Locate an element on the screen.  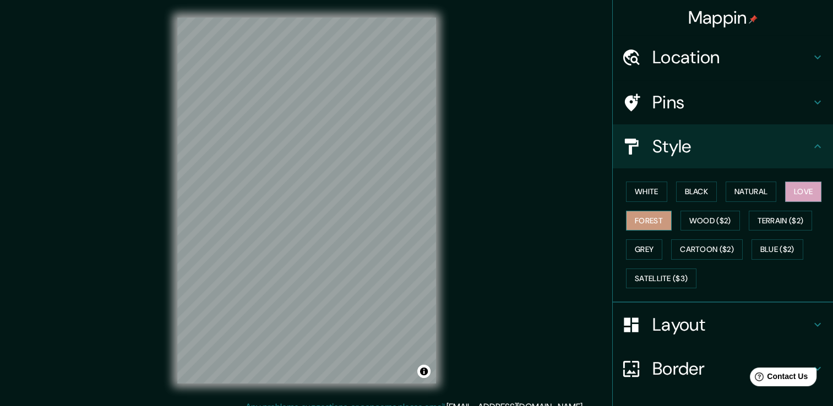
button: Cartoon ($2) is located at coordinates (707, 249).